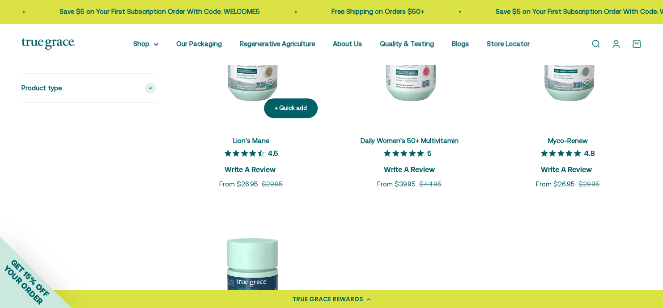  What do you see at coordinates (328, 299) in the screenshot?
I see `div: TRUE GRACE REWARDS` at bounding box center [328, 299].